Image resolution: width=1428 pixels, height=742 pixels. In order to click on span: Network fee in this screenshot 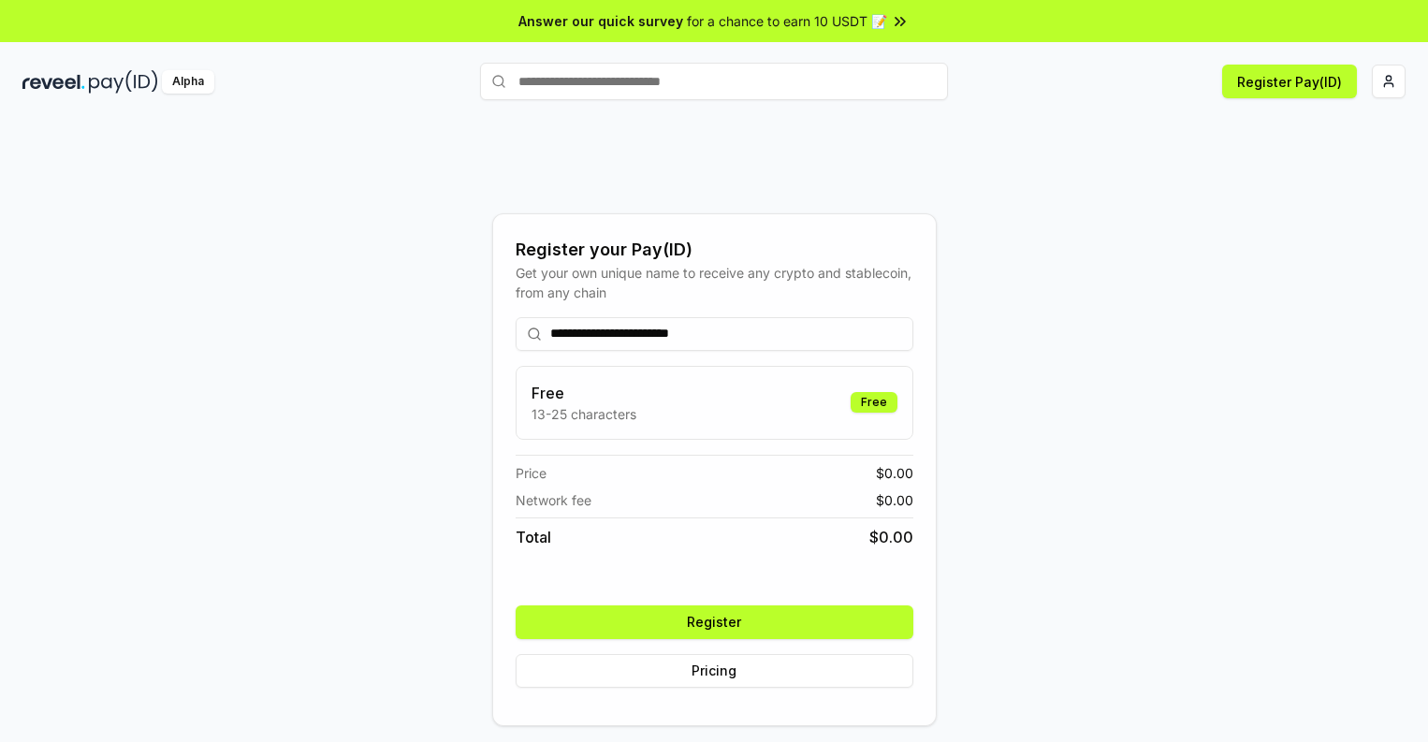, I will do `click(553, 500)`.